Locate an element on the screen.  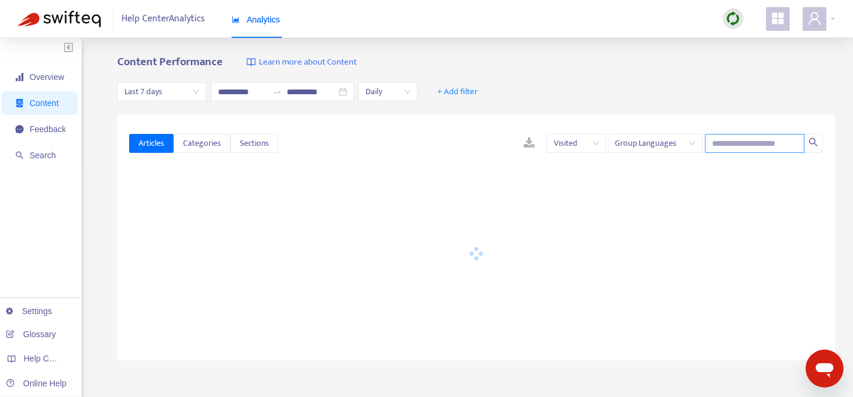
button: Sections is located at coordinates (254, 143).